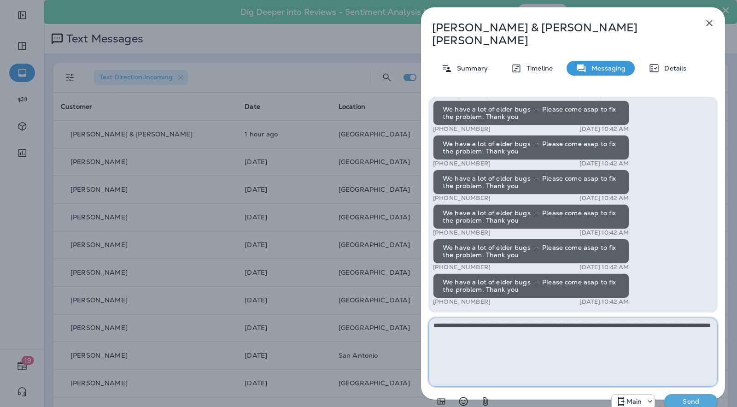  I want to click on p: Send, so click(691, 401).